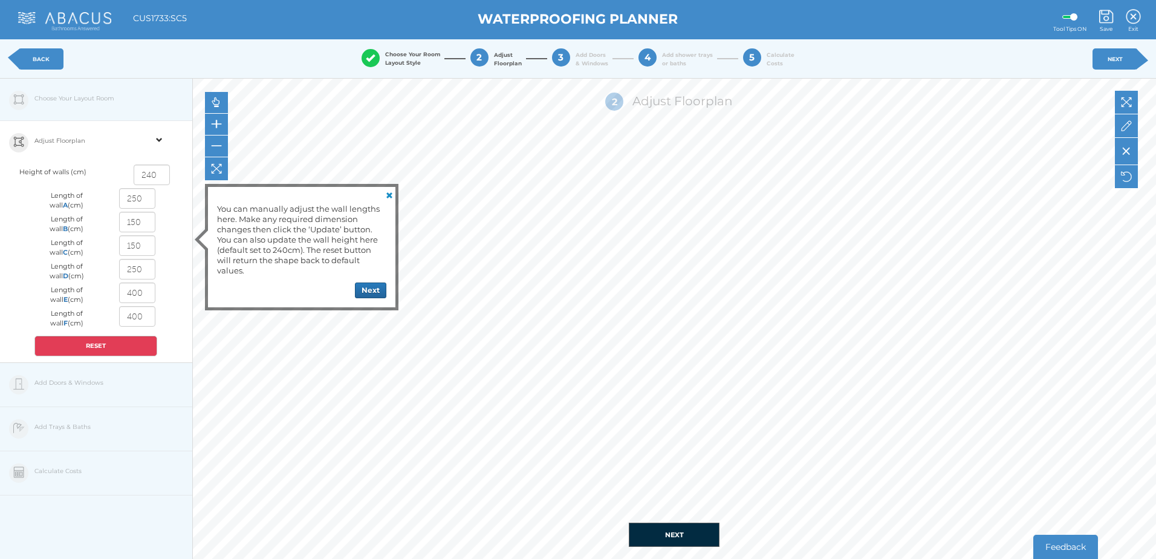  What do you see at coordinates (65, 229) in the screenshot?
I see `b: B` at bounding box center [65, 229].